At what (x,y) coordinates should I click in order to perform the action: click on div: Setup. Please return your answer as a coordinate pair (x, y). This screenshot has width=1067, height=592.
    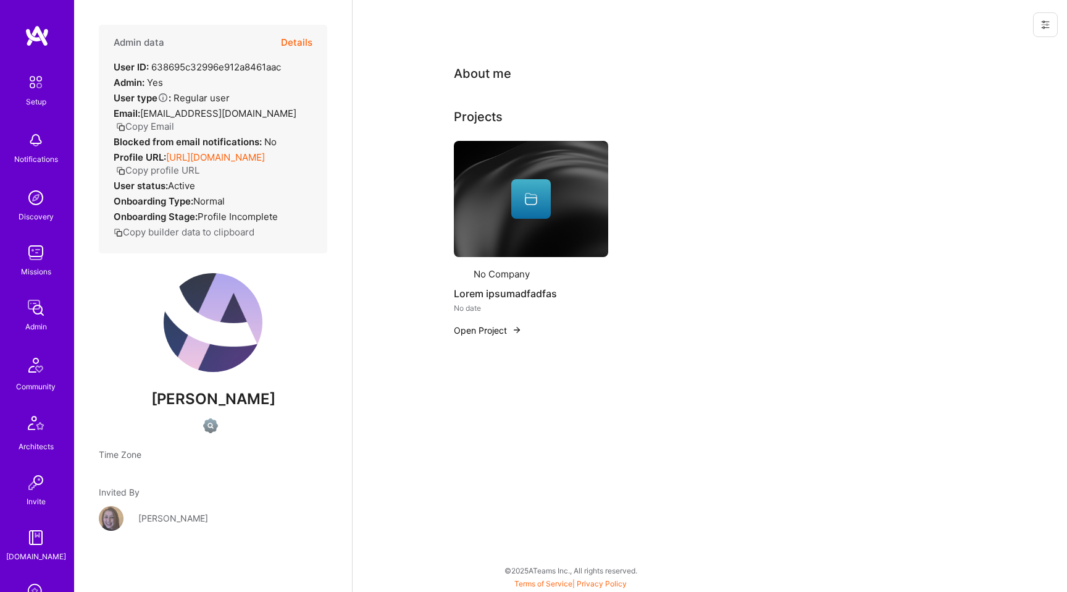
    Looking at the image, I should click on (36, 101).